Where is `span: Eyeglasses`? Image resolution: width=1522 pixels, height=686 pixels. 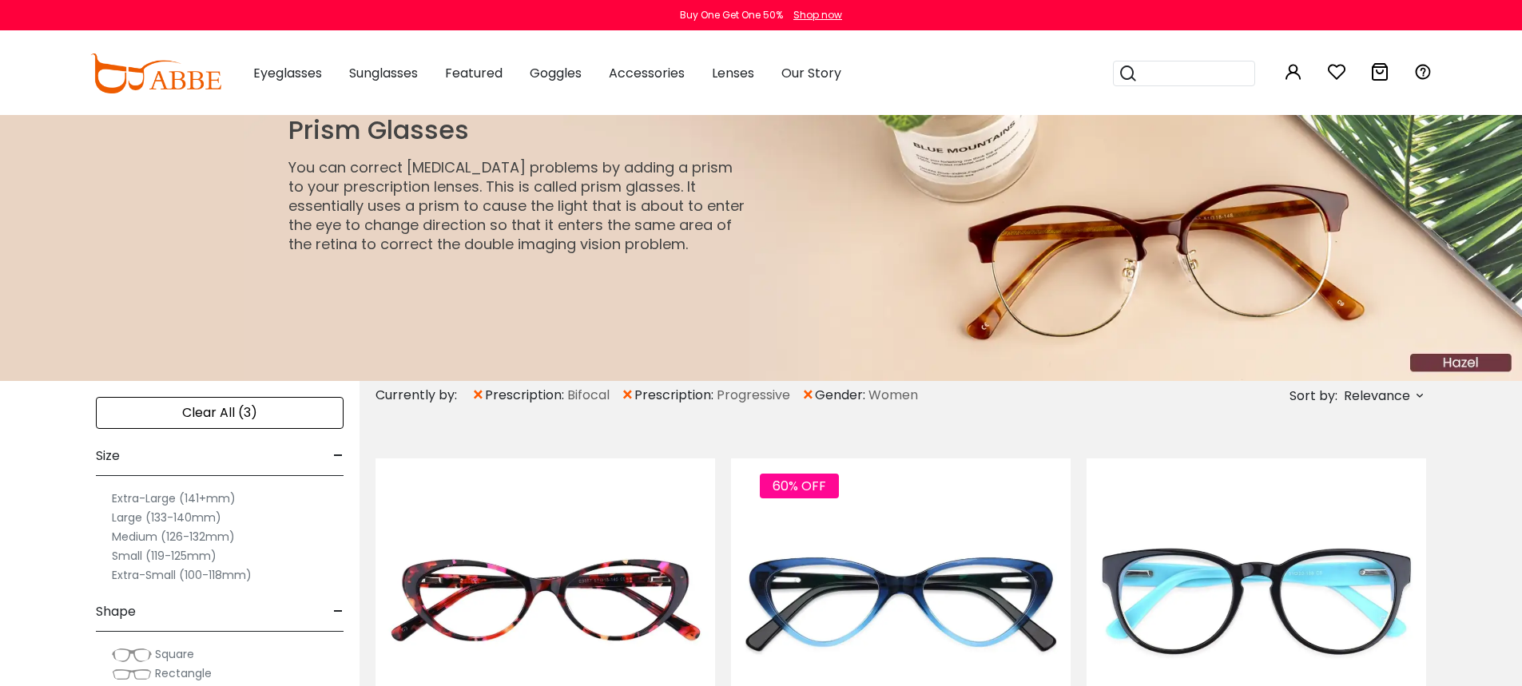
span: Eyeglasses is located at coordinates (288, 73).